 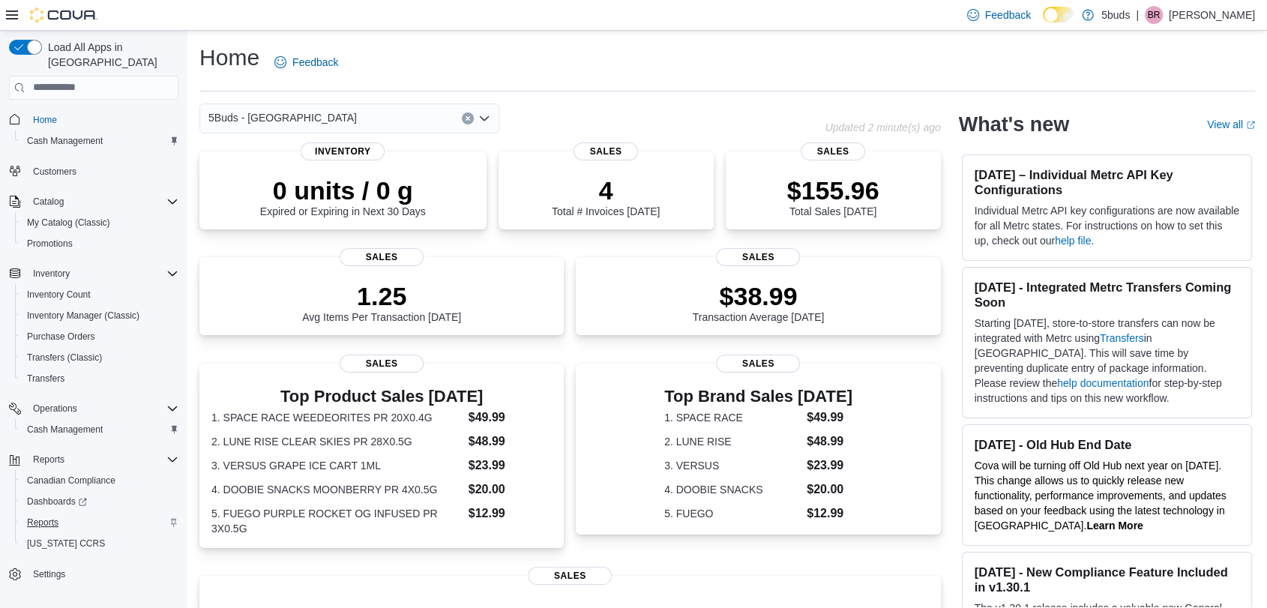 What do you see at coordinates (55, 172) in the screenshot?
I see `a: Customers` at bounding box center [55, 172].